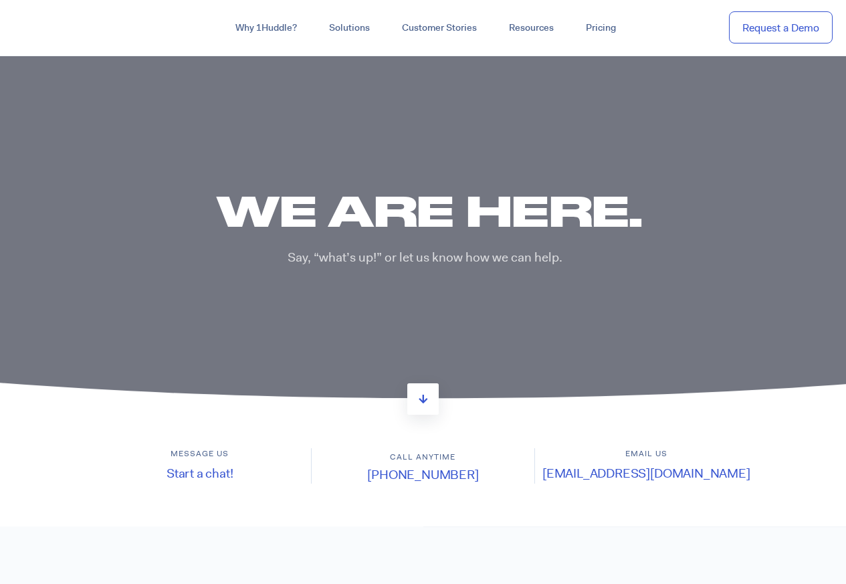 The image size is (846, 584). I want to click on a: Customer Stories, so click(440, 28).